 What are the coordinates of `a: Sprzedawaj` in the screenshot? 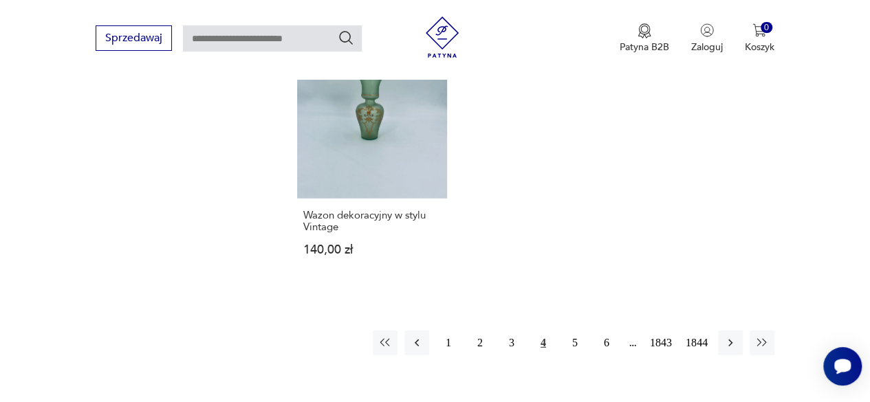 It's located at (133, 39).